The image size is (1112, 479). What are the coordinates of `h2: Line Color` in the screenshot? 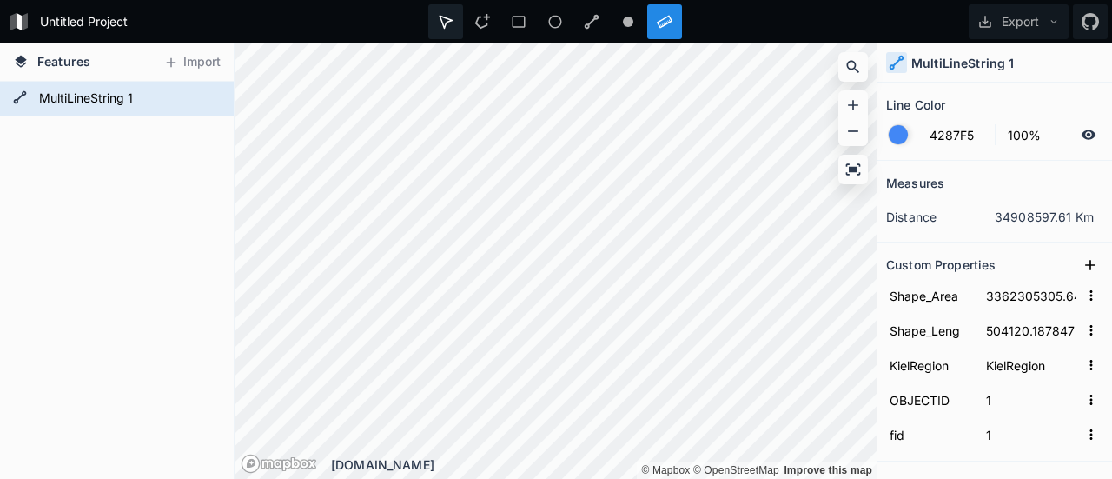 It's located at (916, 104).